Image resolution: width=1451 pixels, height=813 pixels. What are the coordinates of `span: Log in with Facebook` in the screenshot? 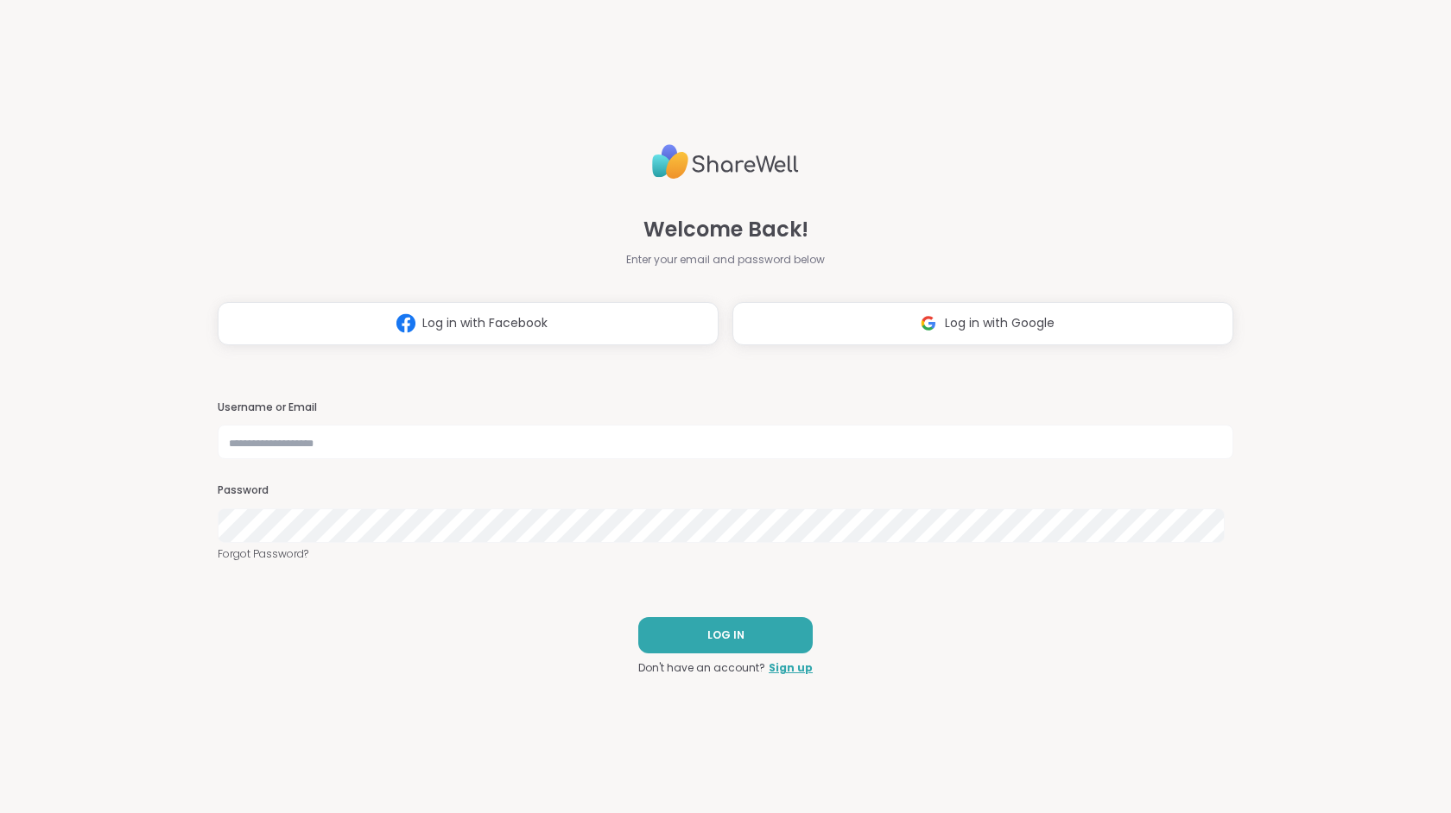 It's located at (484, 323).